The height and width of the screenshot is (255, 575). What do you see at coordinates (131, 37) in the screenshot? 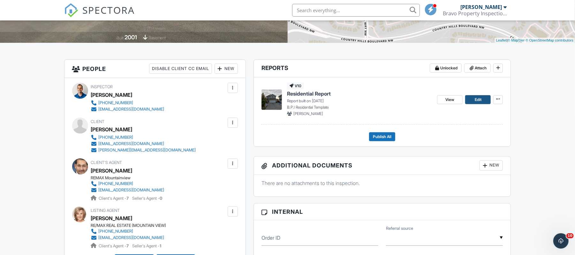
I see `div: 2001` at bounding box center [131, 37].